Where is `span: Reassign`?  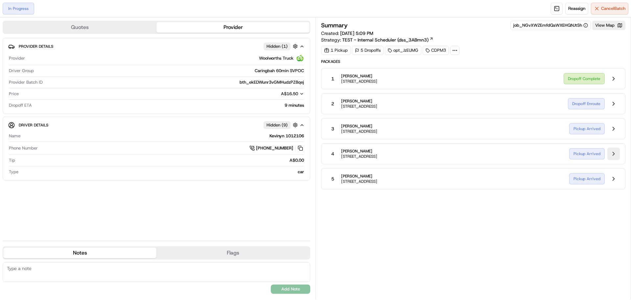 span: Reassign is located at coordinates (577, 9).